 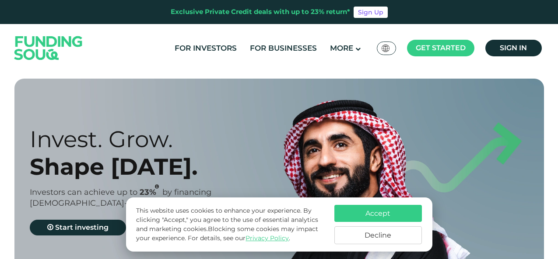 What do you see at coordinates (385, 48) in the screenshot?
I see `img: SA Flag` at bounding box center [385, 48].